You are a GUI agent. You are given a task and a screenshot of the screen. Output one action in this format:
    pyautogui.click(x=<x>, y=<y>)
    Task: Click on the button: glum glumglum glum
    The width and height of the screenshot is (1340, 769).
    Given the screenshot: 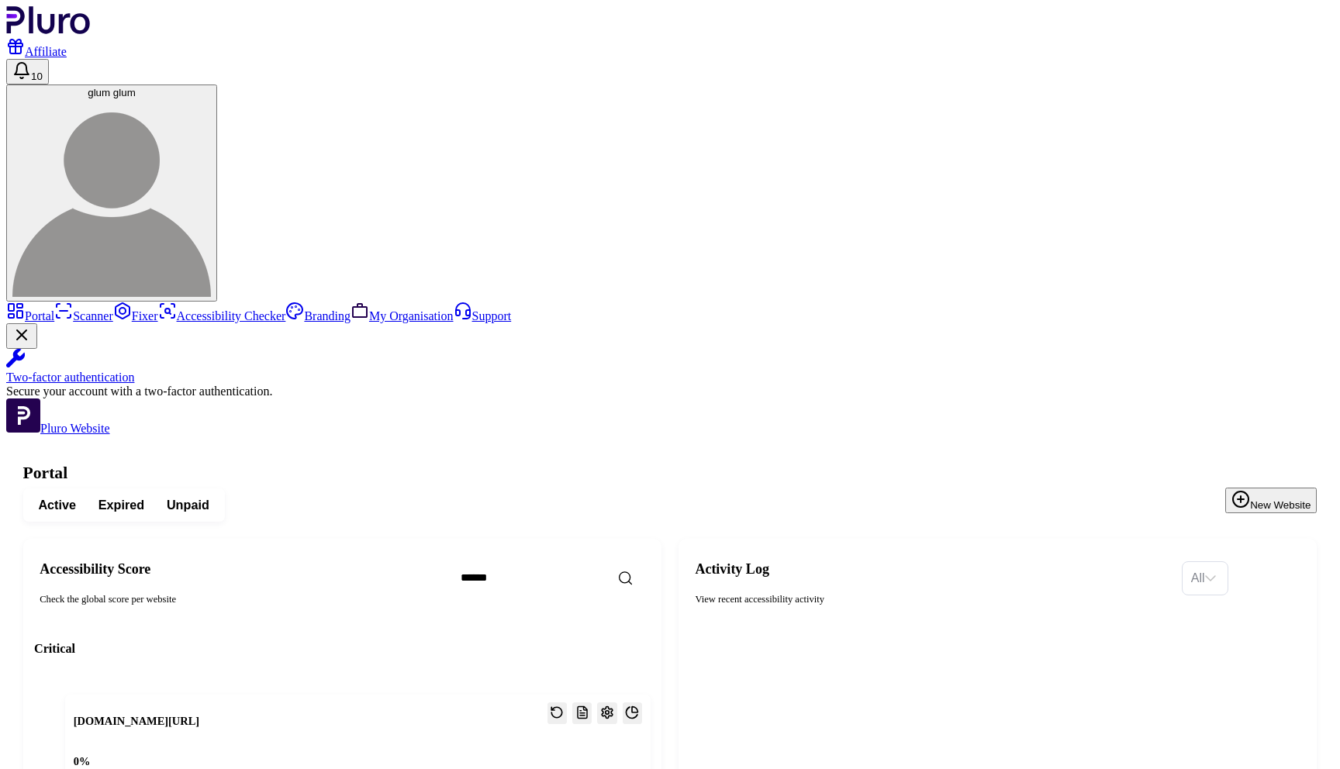 What is the action you would take?
    pyautogui.click(x=112, y=193)
    